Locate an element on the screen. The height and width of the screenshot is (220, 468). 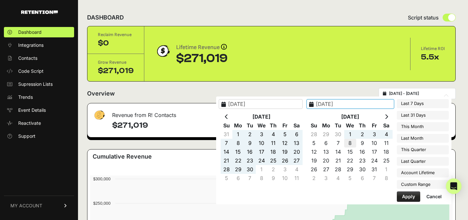
li: This Month is located at coordinates (423, 127).